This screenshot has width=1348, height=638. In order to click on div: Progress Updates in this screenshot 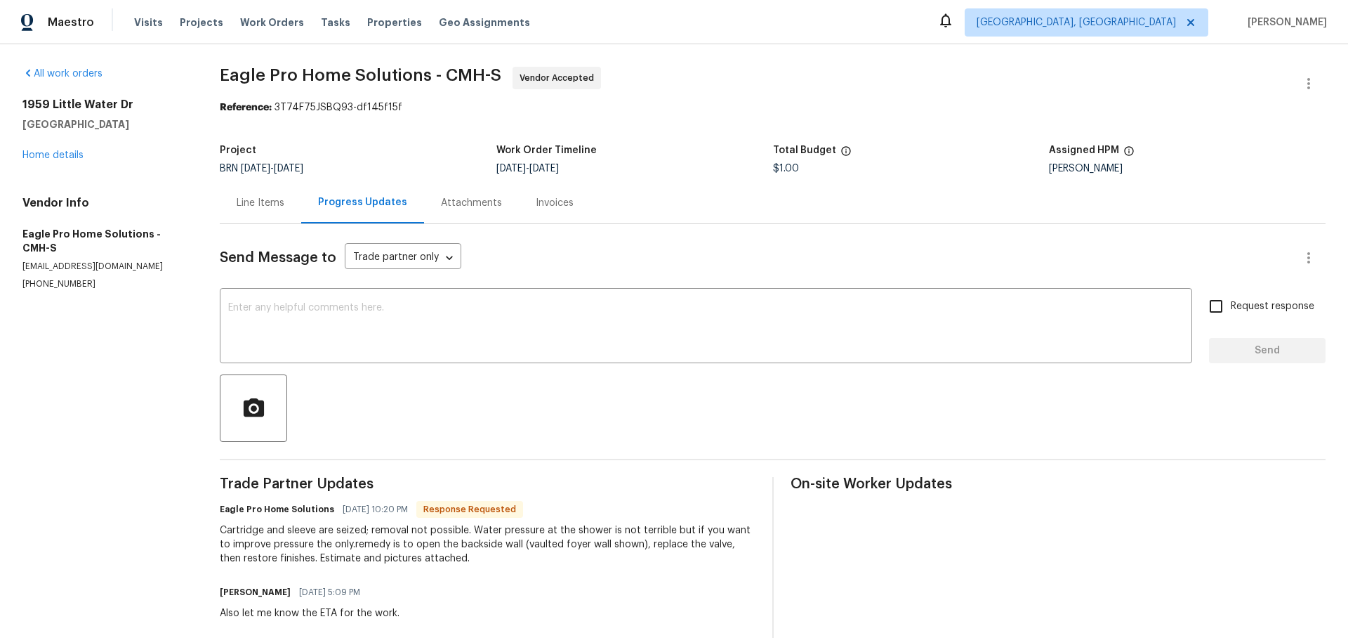, I will do `click(362, 202)`.